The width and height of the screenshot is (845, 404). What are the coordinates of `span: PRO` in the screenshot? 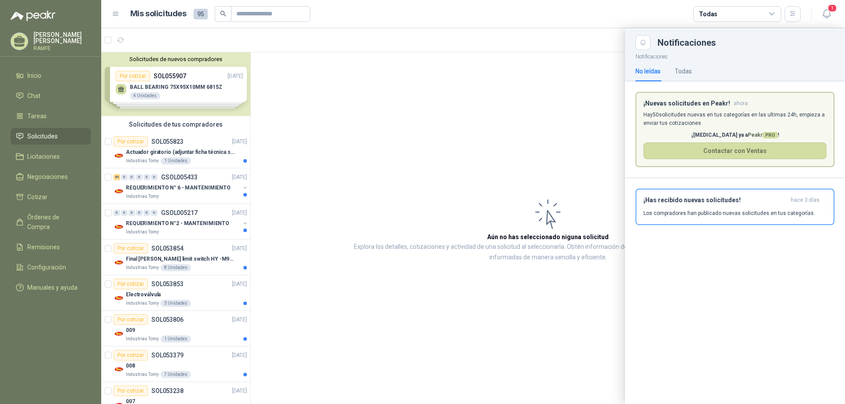 It's located at (770, 135).